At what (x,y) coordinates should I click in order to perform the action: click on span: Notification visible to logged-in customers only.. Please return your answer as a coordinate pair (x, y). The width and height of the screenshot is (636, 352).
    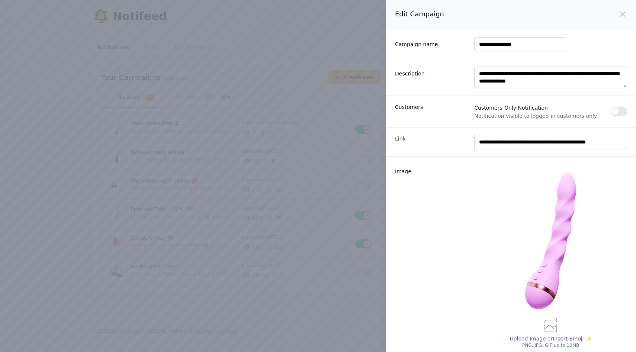
    Looking at the image, I should click on (542, 116).